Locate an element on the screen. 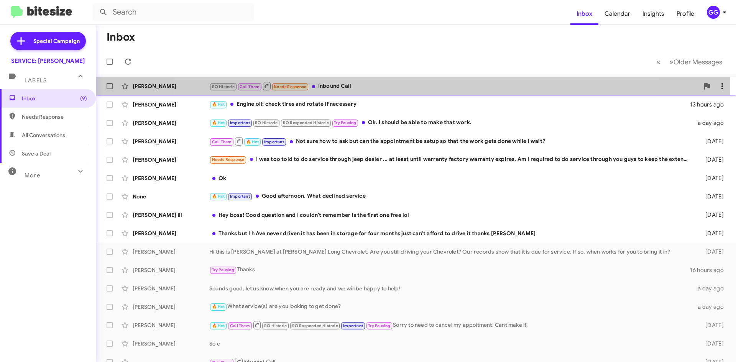  div: 13 hours ago is located at coordinates (710, 105).